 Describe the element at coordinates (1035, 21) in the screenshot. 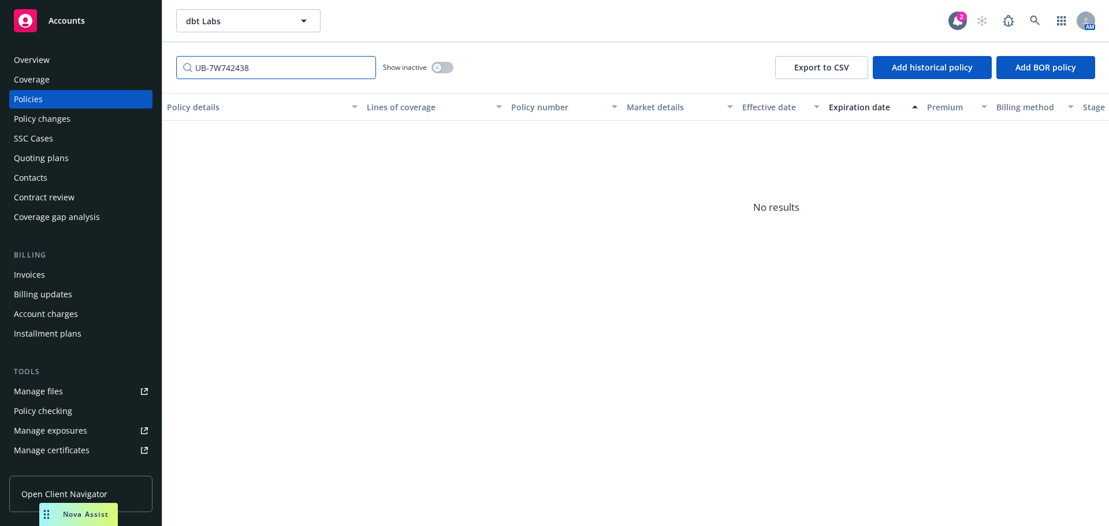

I see `a: Search` at that location.